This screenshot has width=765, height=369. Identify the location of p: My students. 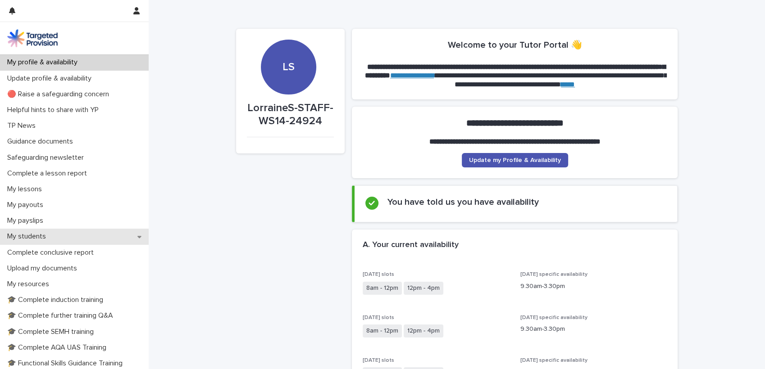
(28, 237).